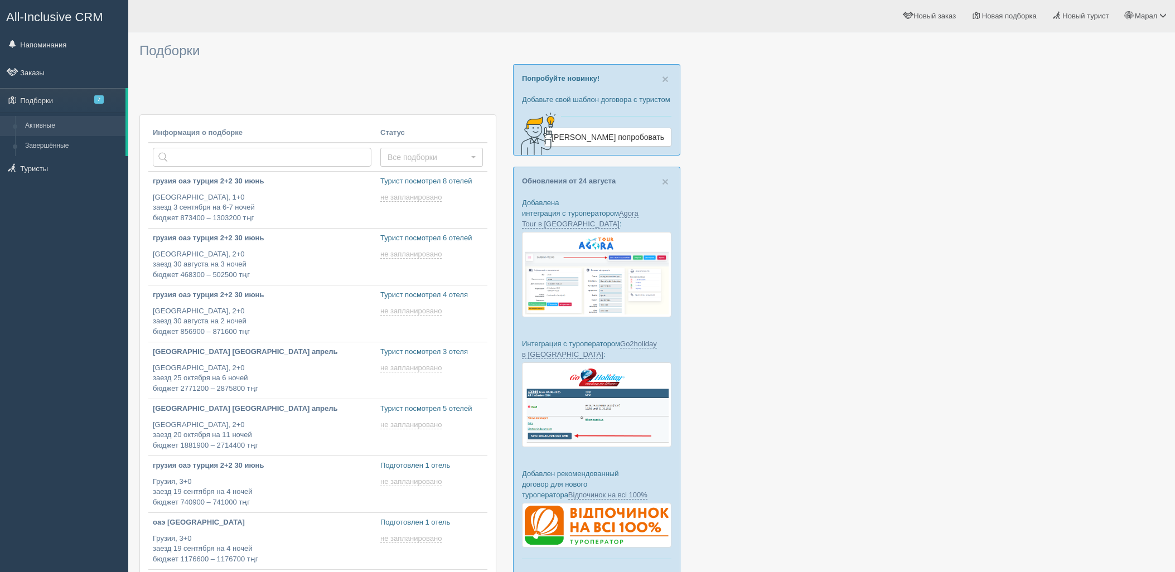  Describe the element at coordinates (55, 17) in the screenshot. I see `span: All-Inclusive CRM` at that location.